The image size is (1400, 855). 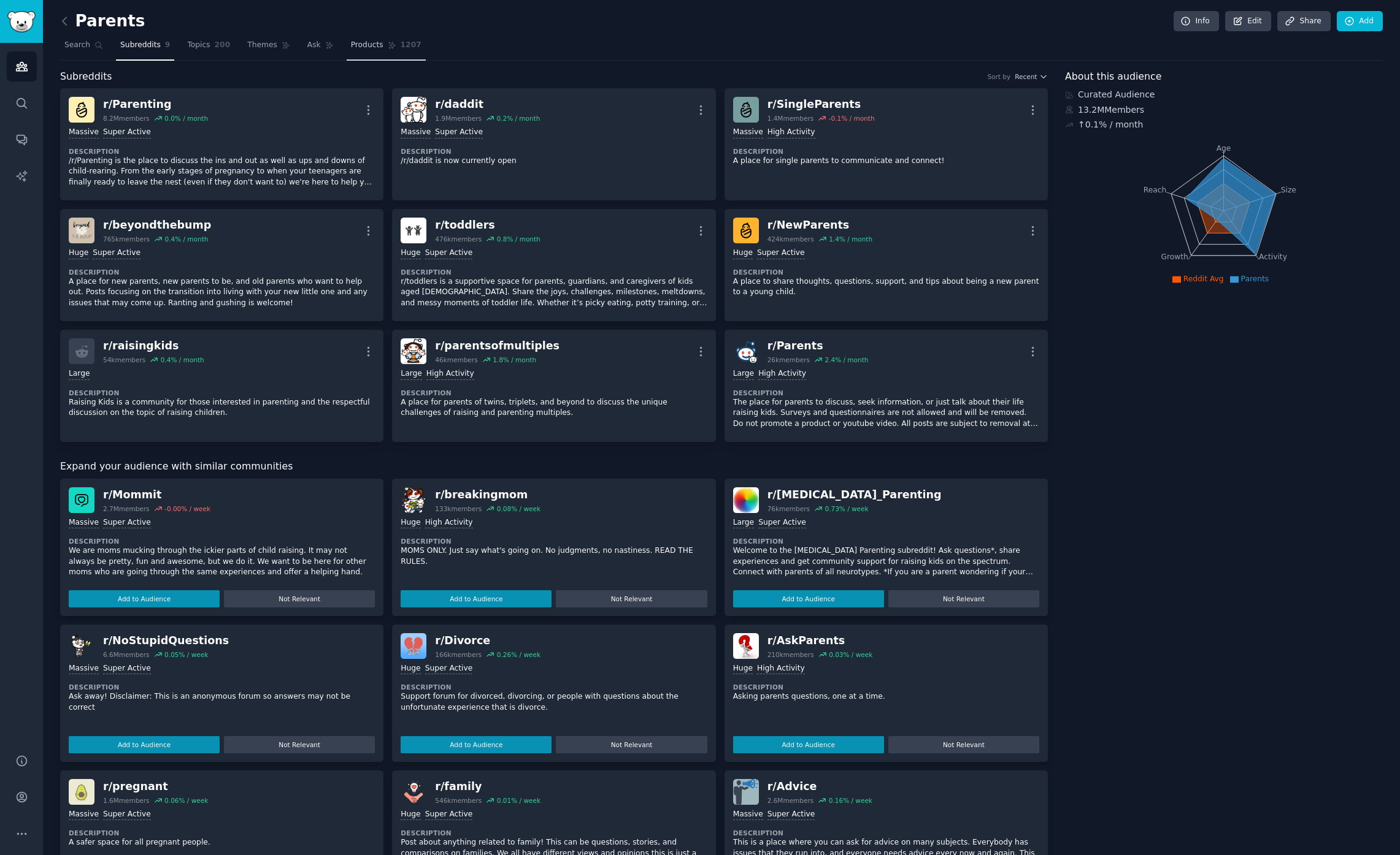 I want to click on a: Subreddits9, so click(x=145, y=48).